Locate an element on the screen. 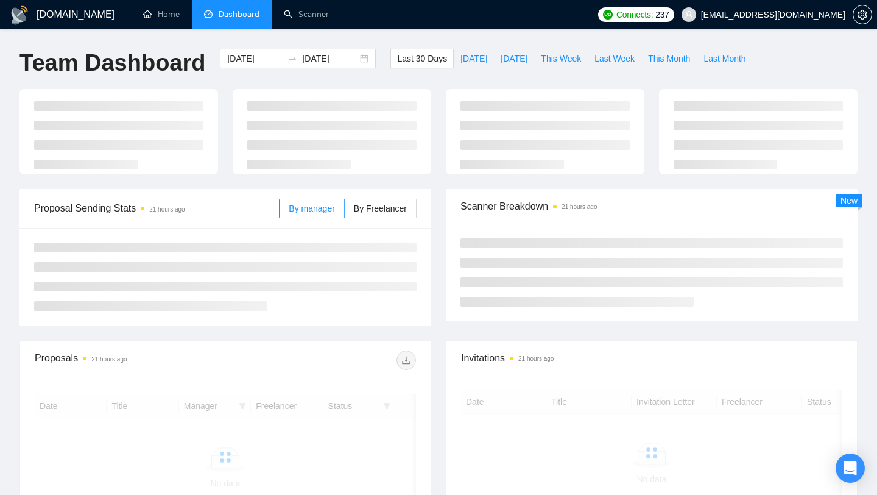 Image resolution: width=877 pixels, height=495 pixels. img: logo is located at coordinates (19, 15).